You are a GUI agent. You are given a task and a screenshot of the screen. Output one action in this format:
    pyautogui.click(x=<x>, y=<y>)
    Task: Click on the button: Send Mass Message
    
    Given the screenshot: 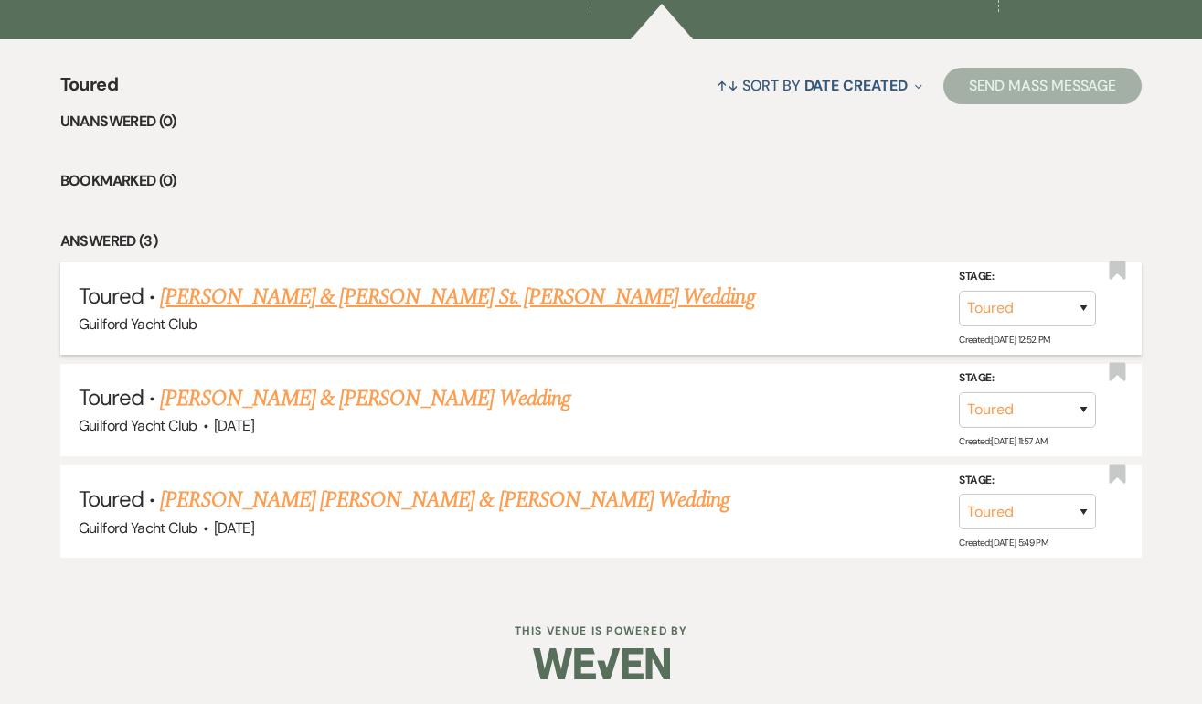 What is the action you would take?
    pyautogui.click(x=1043, y=86)
    